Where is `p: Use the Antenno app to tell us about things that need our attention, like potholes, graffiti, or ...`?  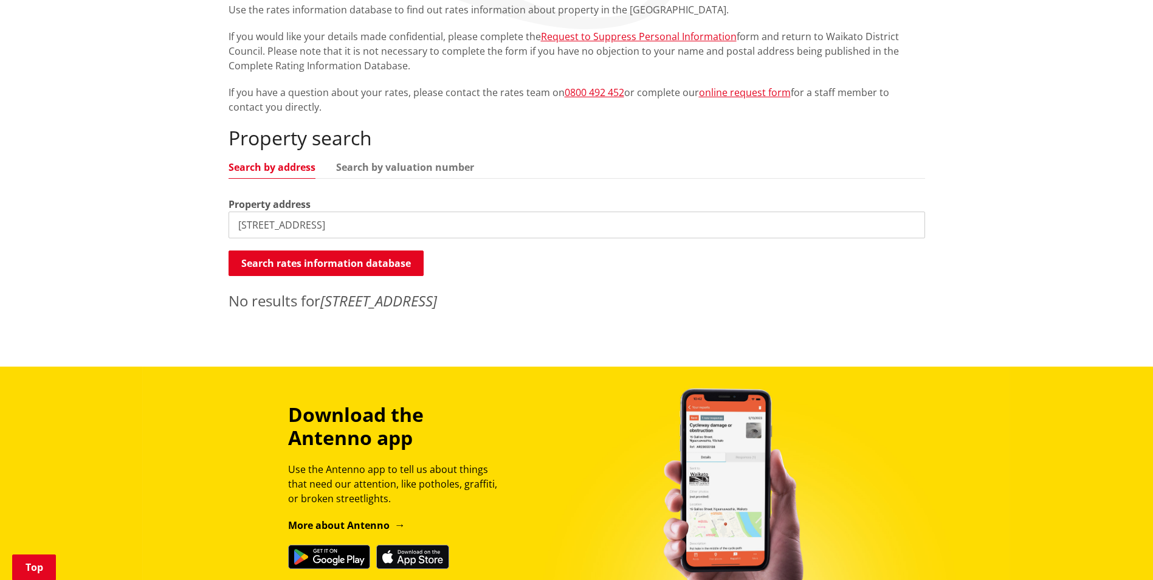 p: Use the Antenno app to tell us about things that need our attention, like potholes, graffiti, or ... is located at coordinates (398, 484).